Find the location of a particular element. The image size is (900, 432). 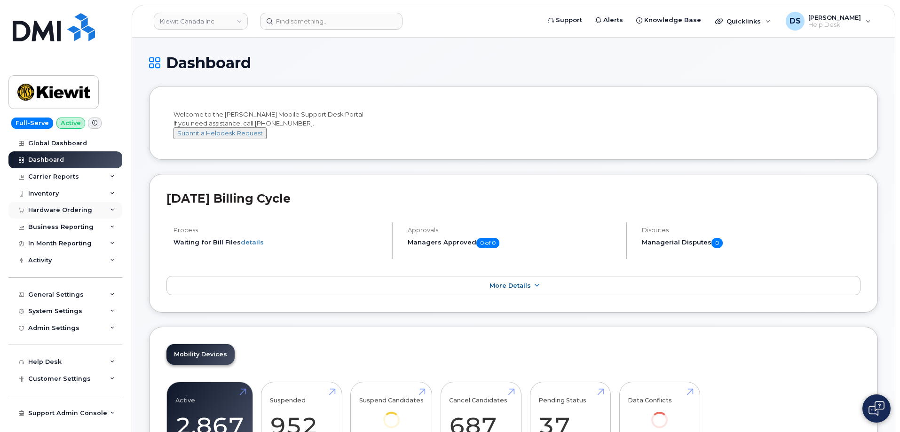

h1: Dashboard is located at coordinates (514, 63).